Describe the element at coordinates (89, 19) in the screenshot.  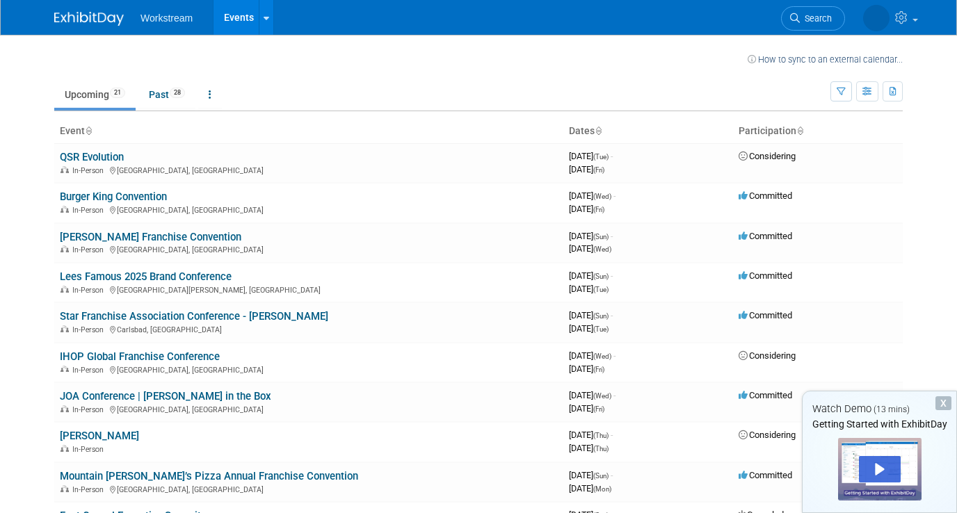
I see `img: ExhibitDay` at that location.